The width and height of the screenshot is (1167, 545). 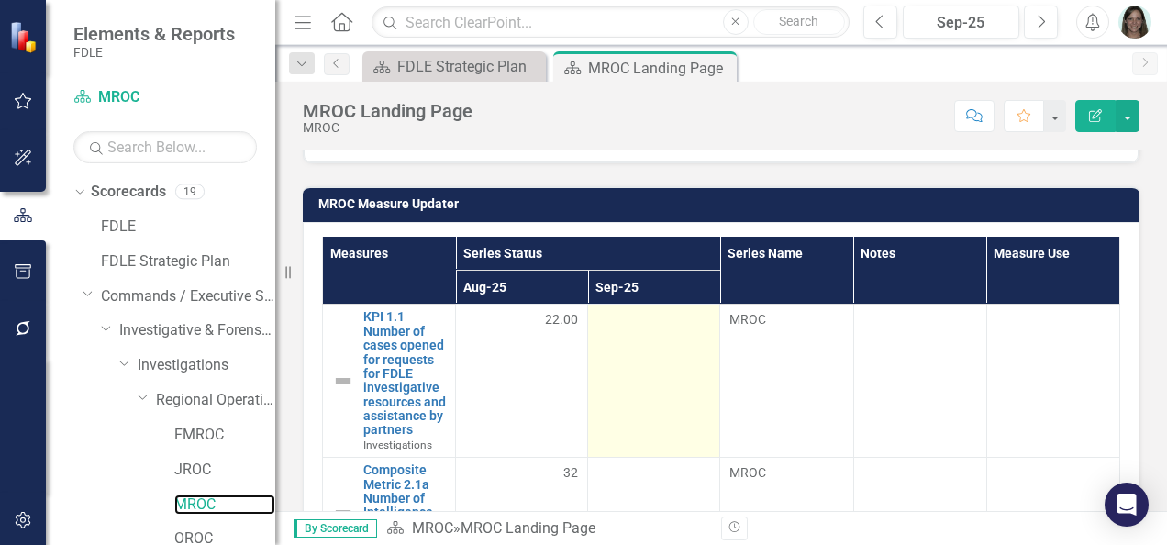 What do you see at coordinates (469, 66) in the screenshot?
I see `div: FDLE Strategic Plan` at bounding box center [469, 66].